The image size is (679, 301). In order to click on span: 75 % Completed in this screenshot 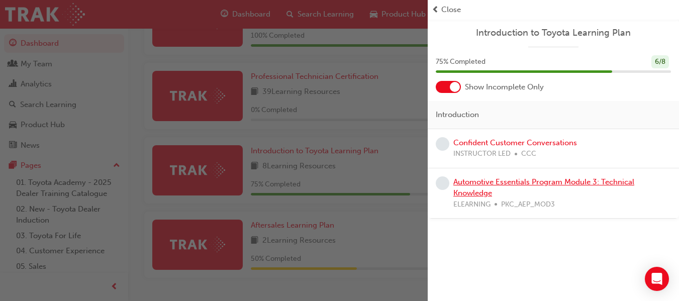, I will do `click(460, 62)`.